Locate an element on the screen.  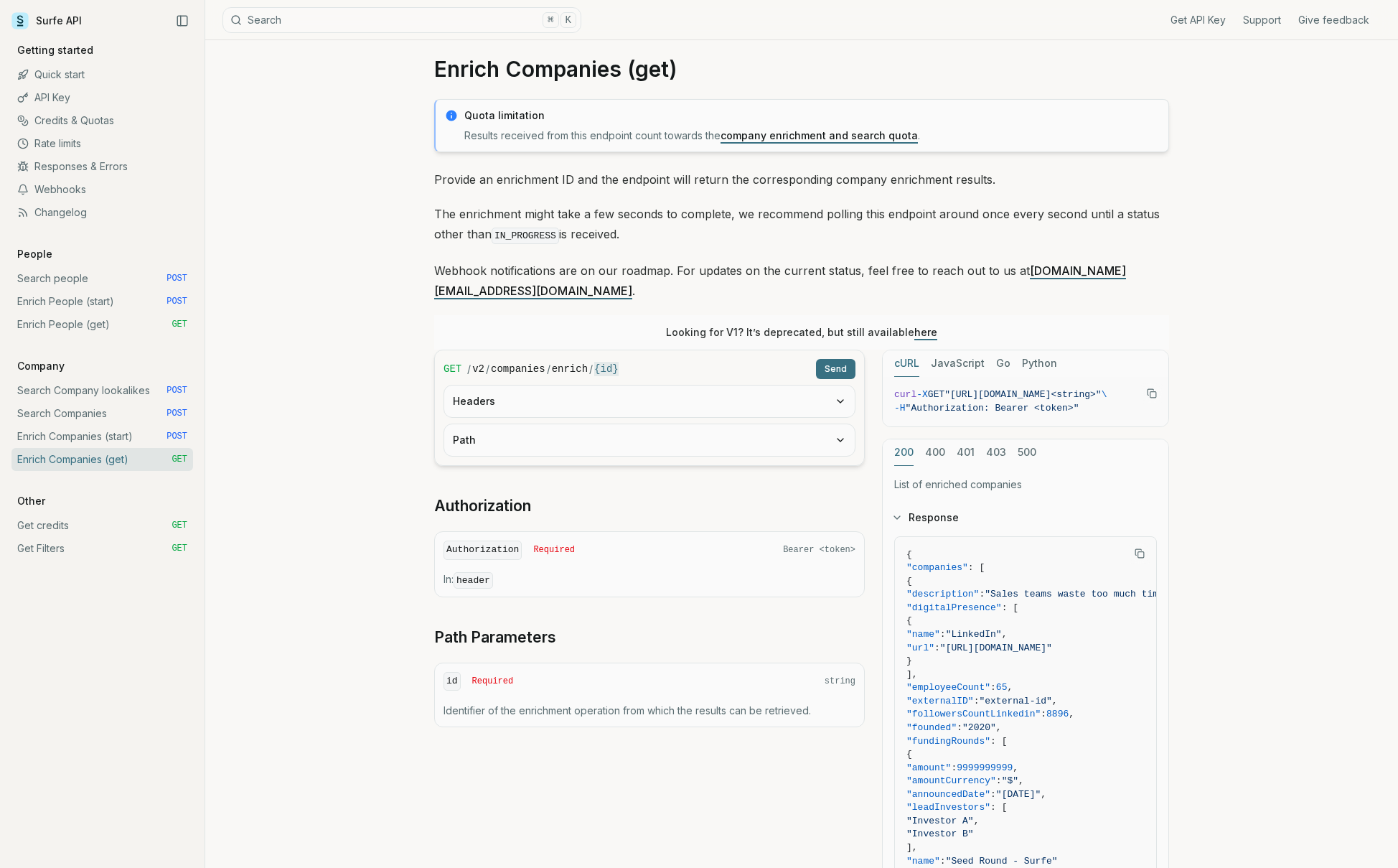
p: Getting started is located at coordinates (55, 50).